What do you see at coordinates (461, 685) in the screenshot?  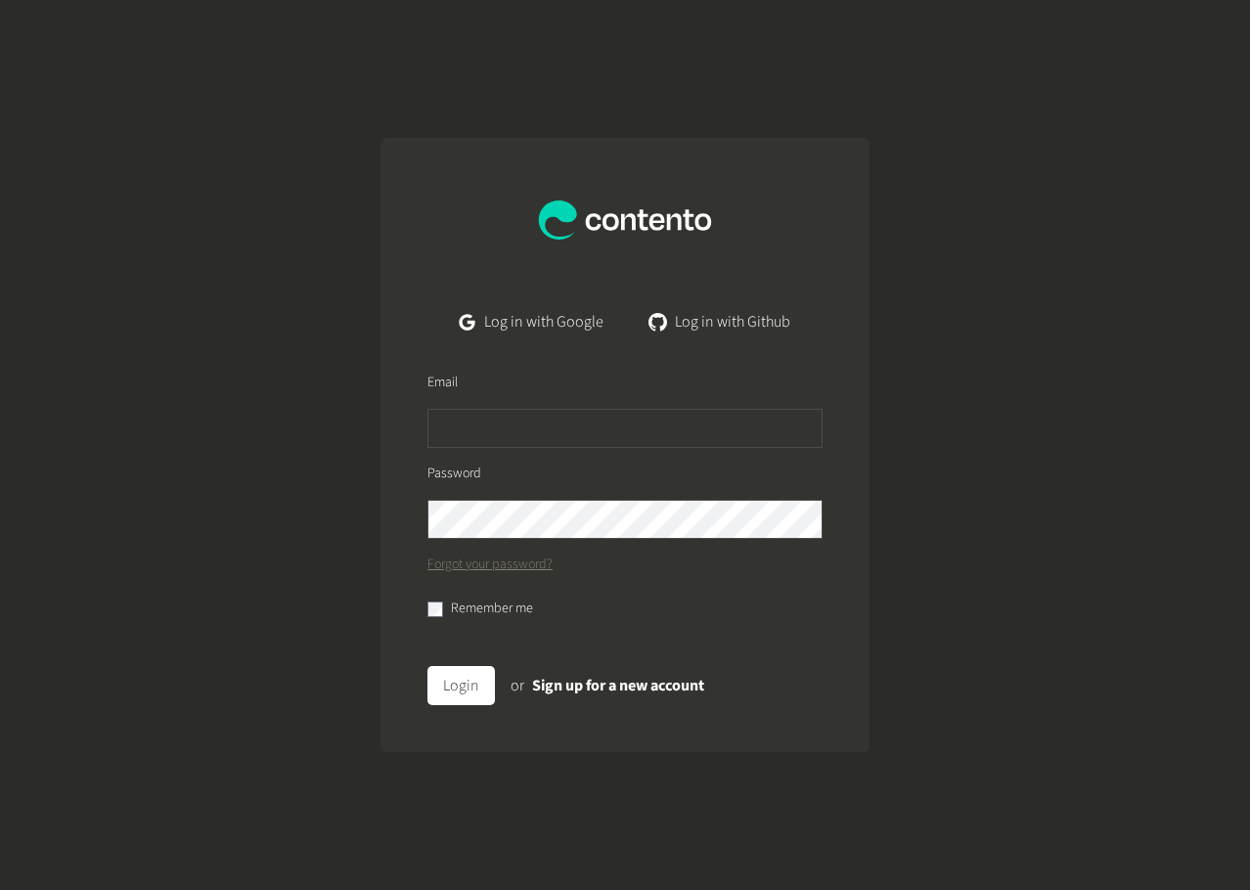 I see `button: Login` at bounding box center [461, 685].